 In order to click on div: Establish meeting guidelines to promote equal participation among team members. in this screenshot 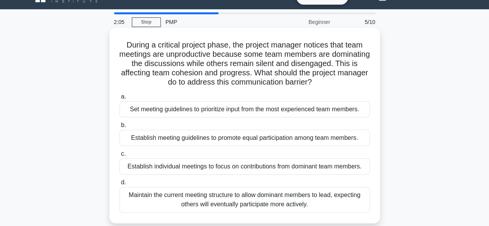, I will do `click(245, 138)`.